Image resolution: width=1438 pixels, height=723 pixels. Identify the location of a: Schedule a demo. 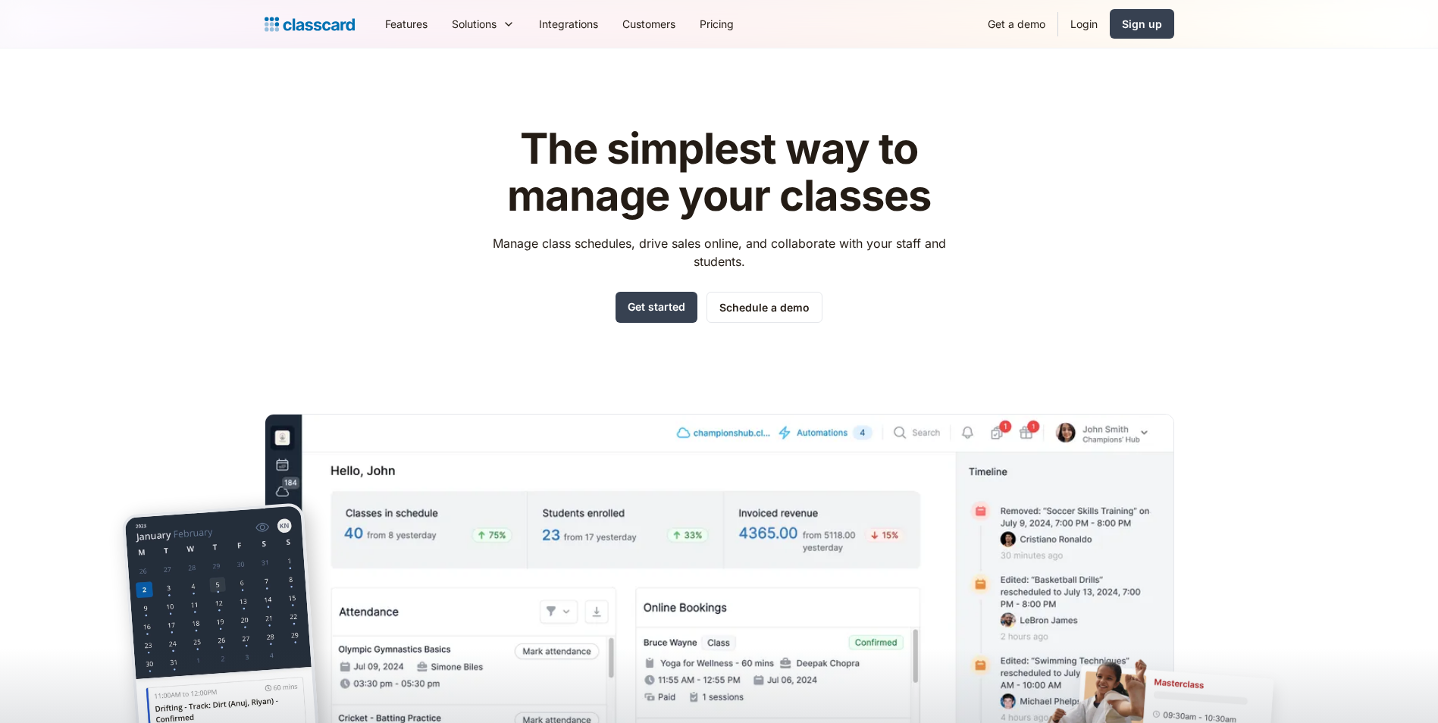
(764, 307).